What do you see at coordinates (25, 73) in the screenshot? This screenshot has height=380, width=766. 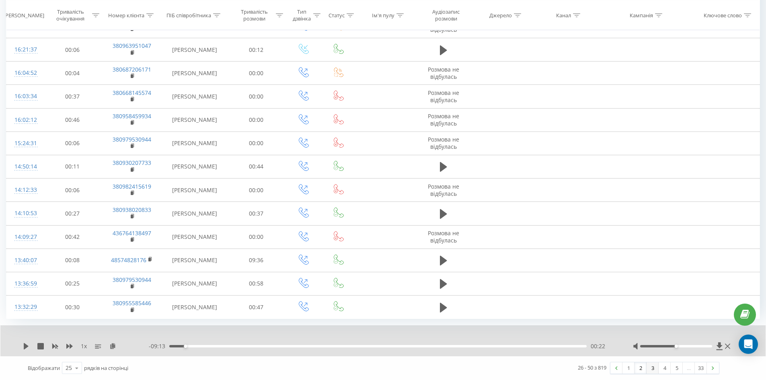 I see `div: 16:04:52` at bounding box center [25, 73].